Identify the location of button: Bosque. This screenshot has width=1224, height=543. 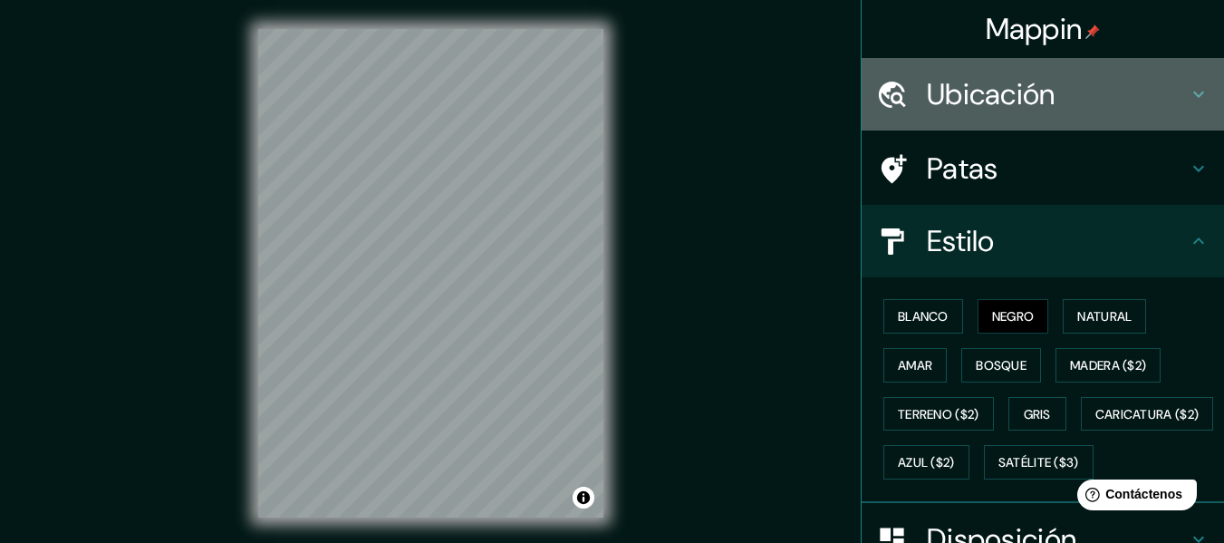
(1001, 365).